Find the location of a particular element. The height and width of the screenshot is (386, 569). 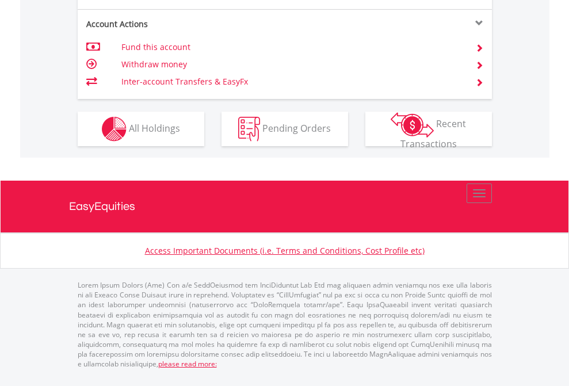

a: please read more: is located at coordinates (188, 364).